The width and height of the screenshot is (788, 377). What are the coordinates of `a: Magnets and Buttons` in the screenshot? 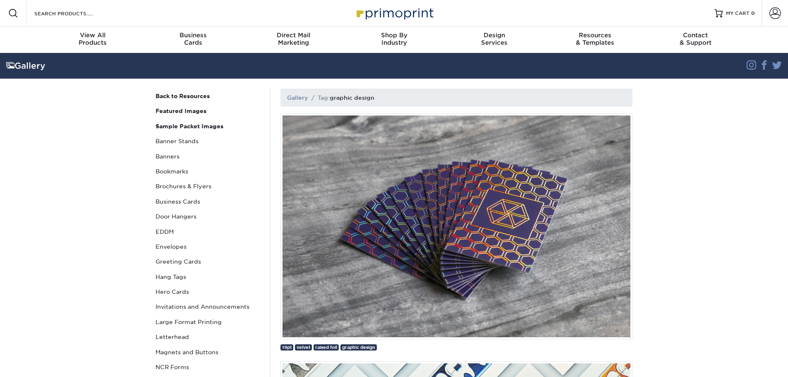 It's located at (208, 352).